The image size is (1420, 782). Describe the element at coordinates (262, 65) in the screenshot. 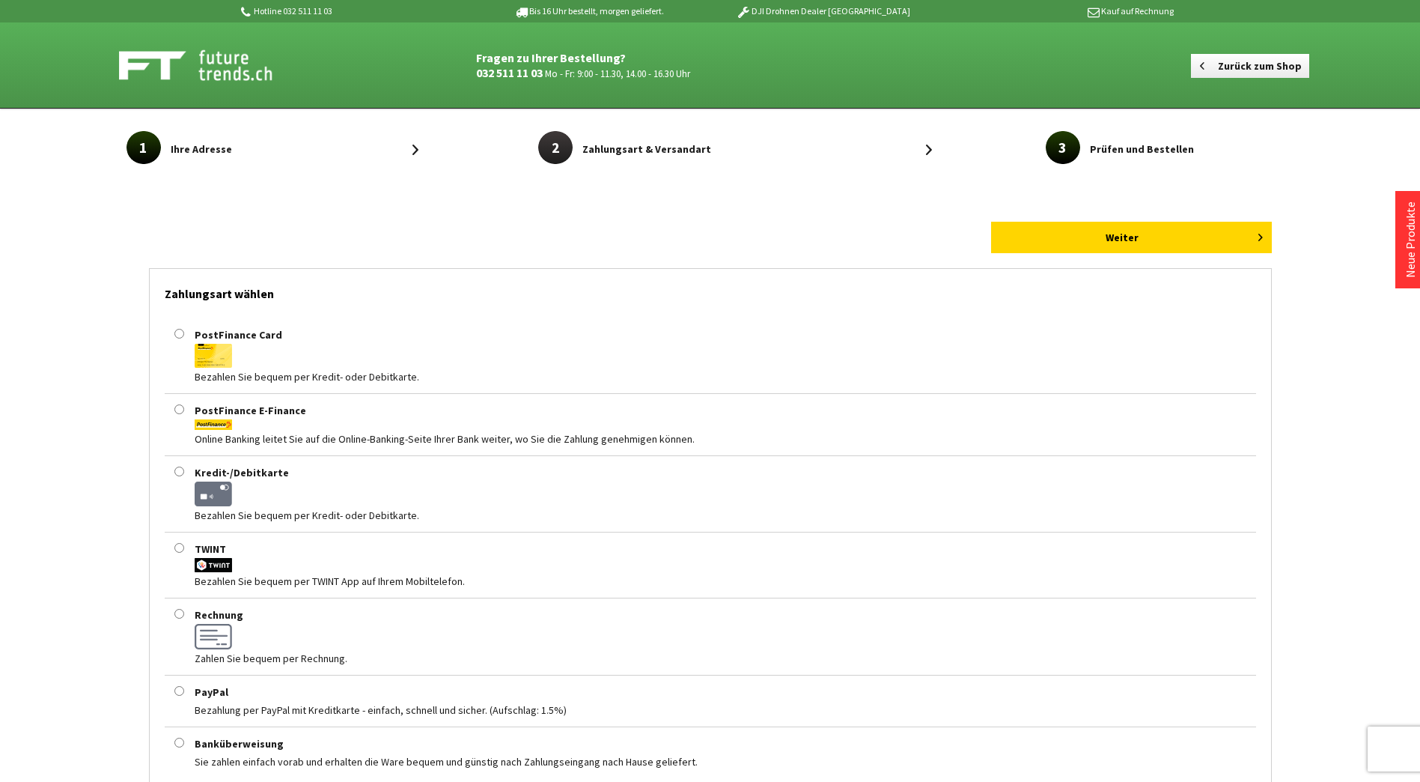

I see `a: Shop Futuretrends - zur Startseite wechseln` at that location.